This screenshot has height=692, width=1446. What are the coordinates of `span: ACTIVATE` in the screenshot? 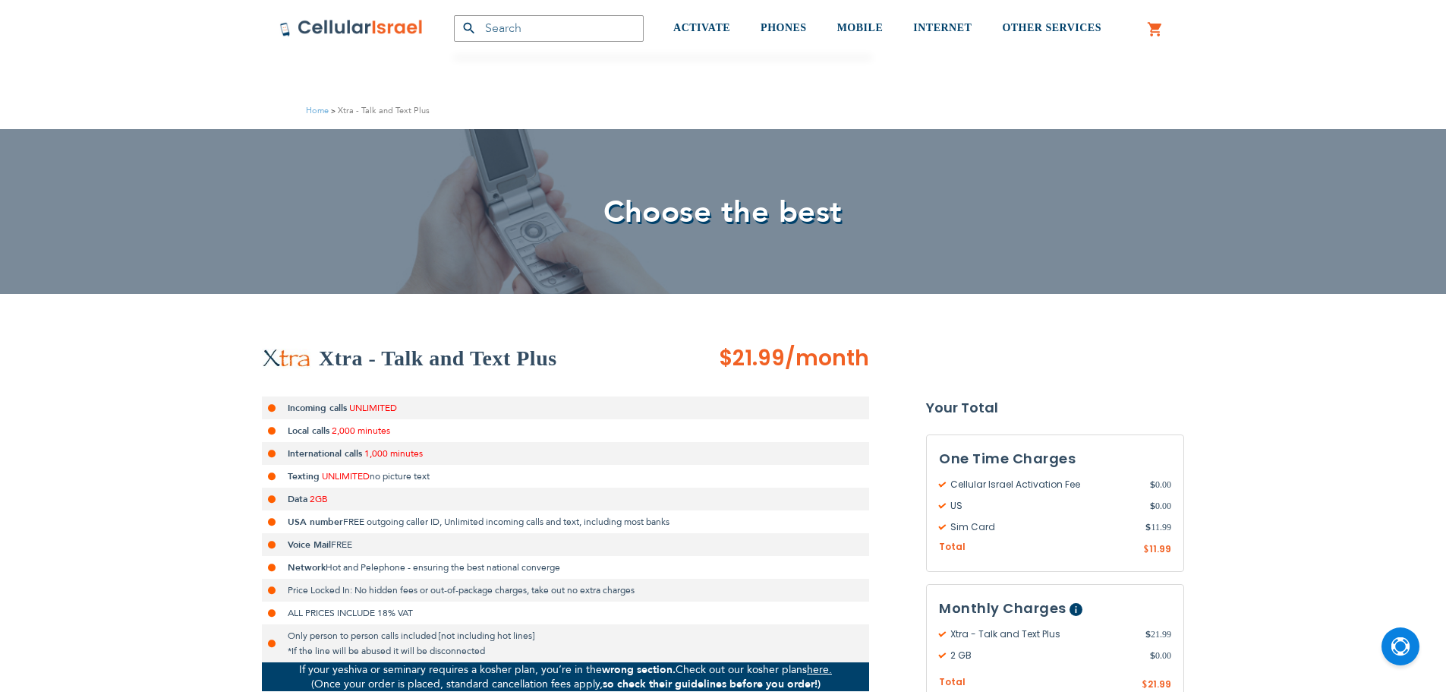 It's located at (702, 27).